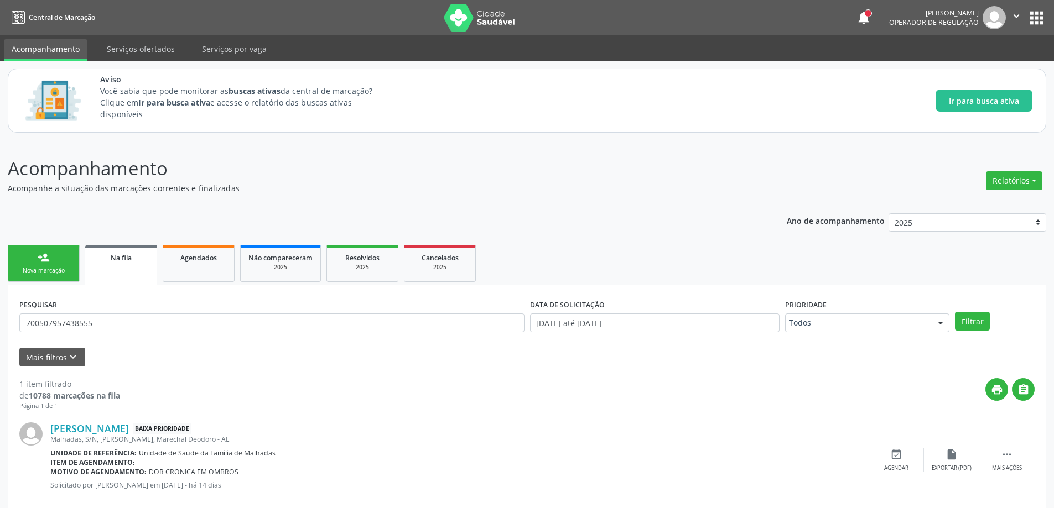  What do you see at coordinates (984, 101) in the screenshot?
I see `span: Ir para busca ativa` at bounding box center [984, 101].